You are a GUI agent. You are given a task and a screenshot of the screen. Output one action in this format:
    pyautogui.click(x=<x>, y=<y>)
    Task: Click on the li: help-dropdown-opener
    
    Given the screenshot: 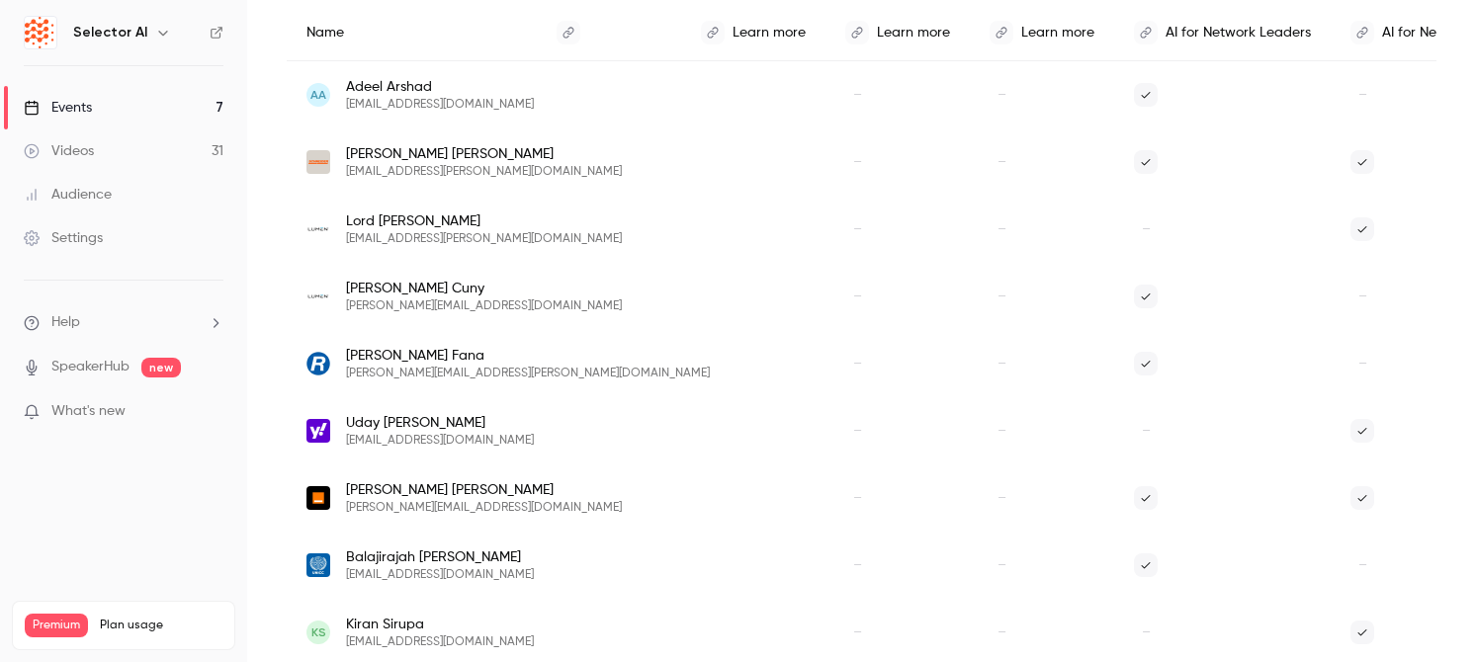 What is the action you would take?
    pyautogui.click(x=124, y=322)
    